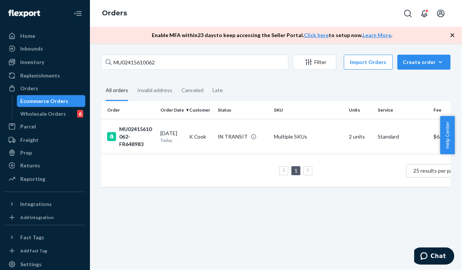 The image size is (462, 270). Describe the element at coordinates (45, 127) in the screenshot. I see `a: Parcel` at that location.